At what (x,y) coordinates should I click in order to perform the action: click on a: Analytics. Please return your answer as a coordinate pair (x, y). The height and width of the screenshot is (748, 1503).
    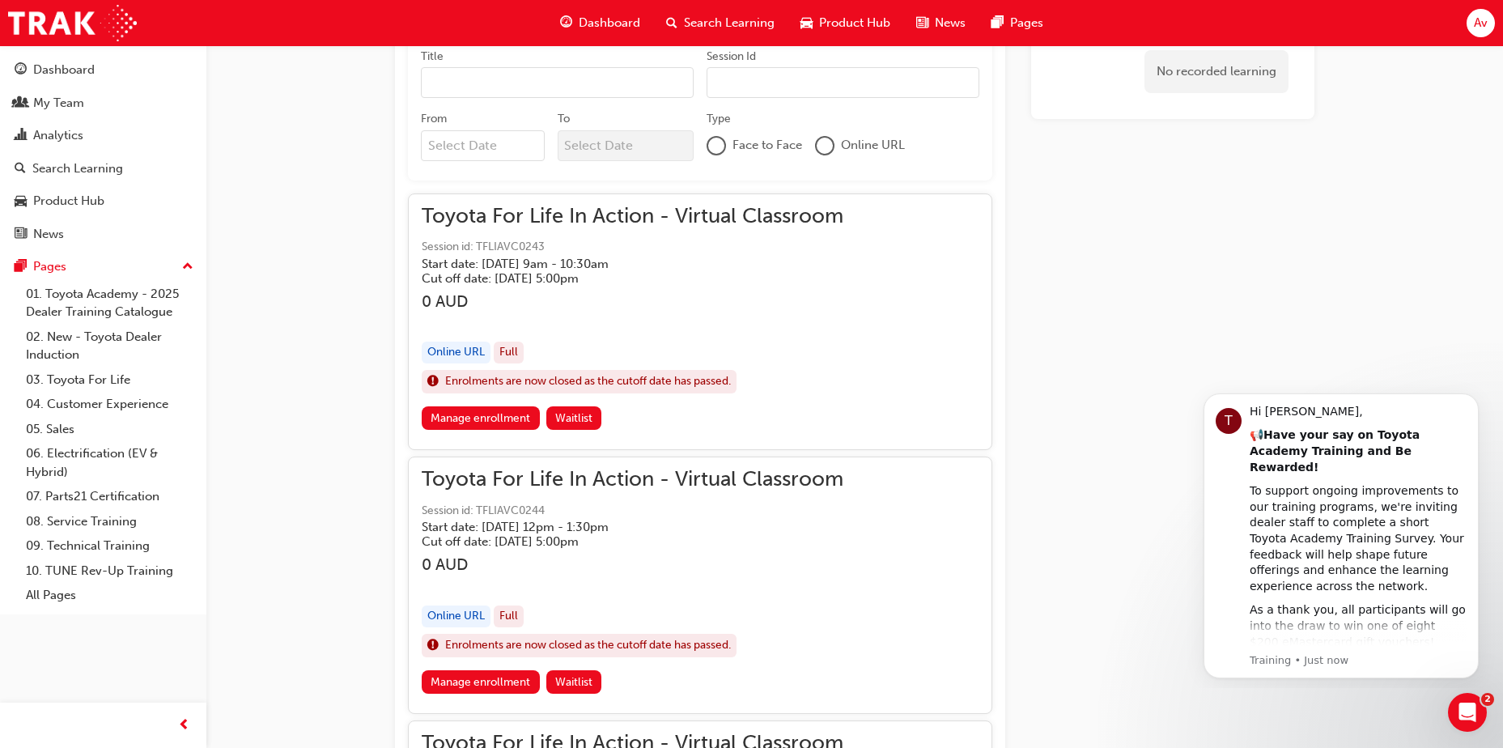
    Looking at the image, I should click on (103, 135).